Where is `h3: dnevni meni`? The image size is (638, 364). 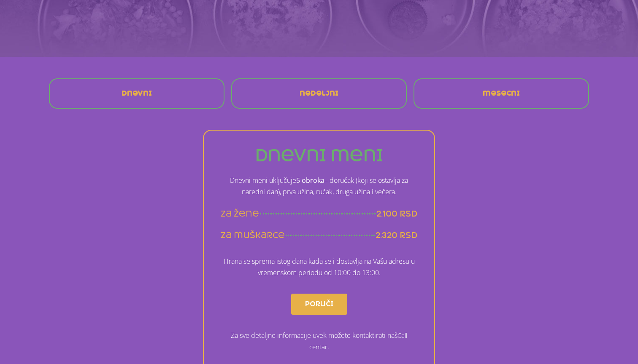 h3: dnevni meni is located at coordinates (319, 156).